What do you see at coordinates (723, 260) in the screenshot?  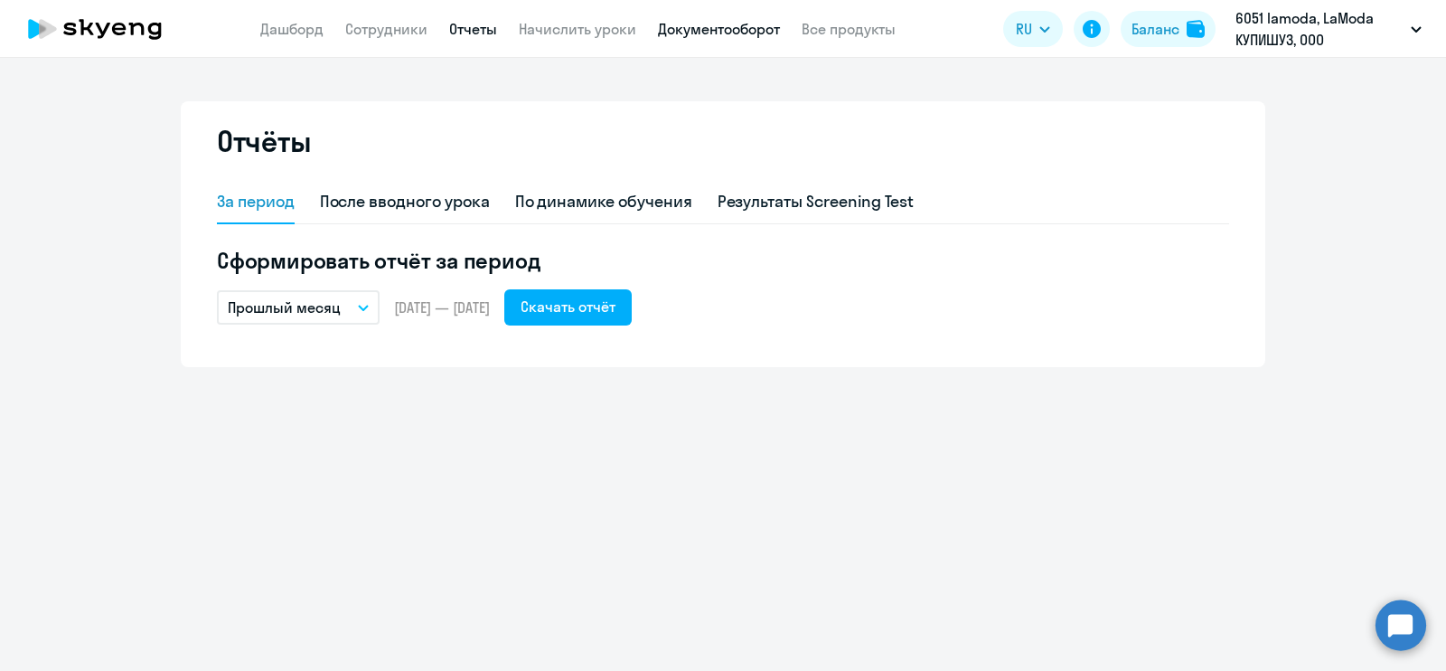 I see `h5: Сформировать отчёт за период` at bounding box center [723, 260].